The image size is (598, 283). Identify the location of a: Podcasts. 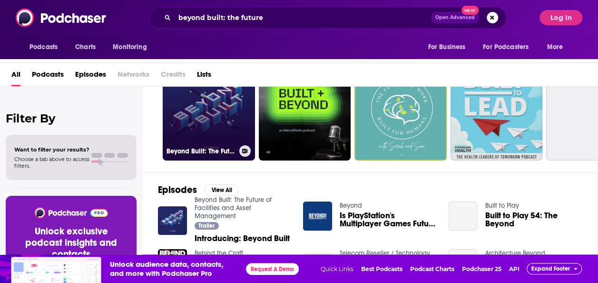
(48, 76).